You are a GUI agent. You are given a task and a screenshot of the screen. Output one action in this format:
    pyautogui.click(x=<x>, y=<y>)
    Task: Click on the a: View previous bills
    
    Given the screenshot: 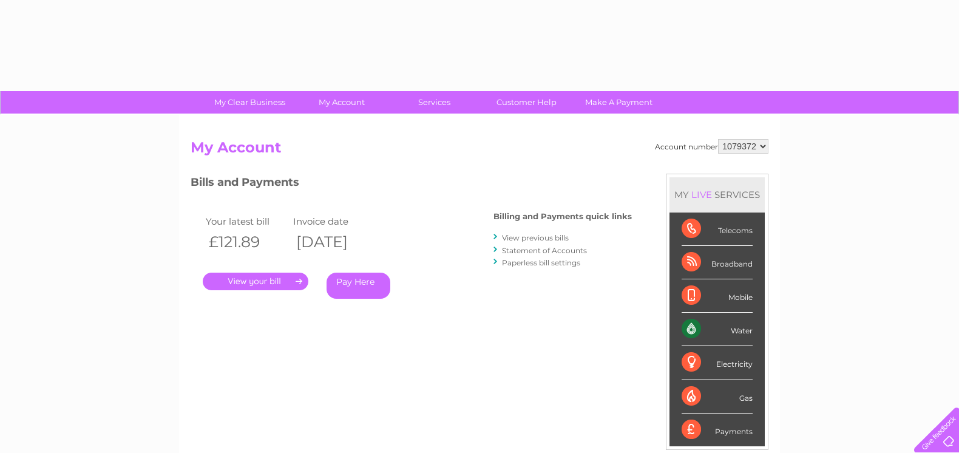 What is the action you would take?
    pyautogui.click(x=535, y=237)
    